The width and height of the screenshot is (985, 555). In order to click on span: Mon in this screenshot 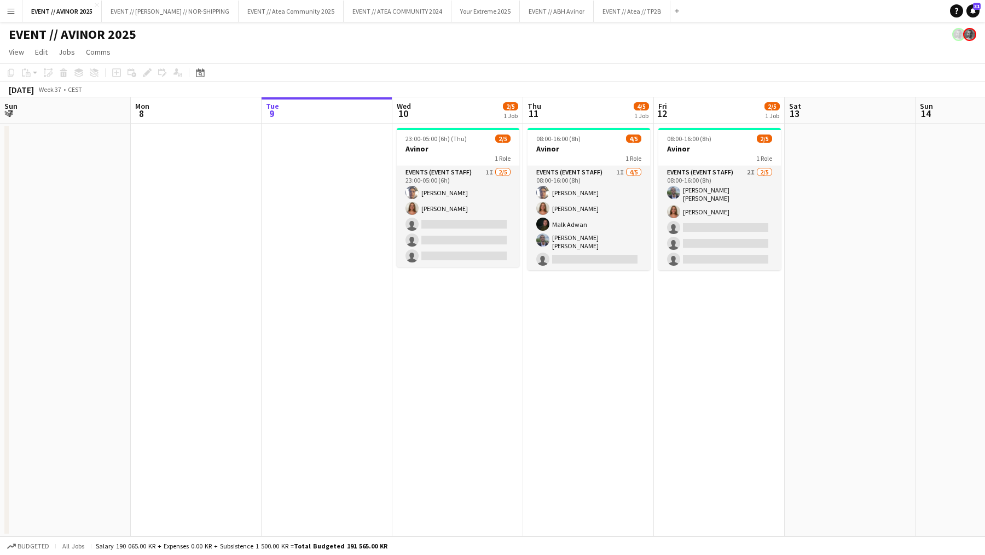, I will do `click(142, 106)`.